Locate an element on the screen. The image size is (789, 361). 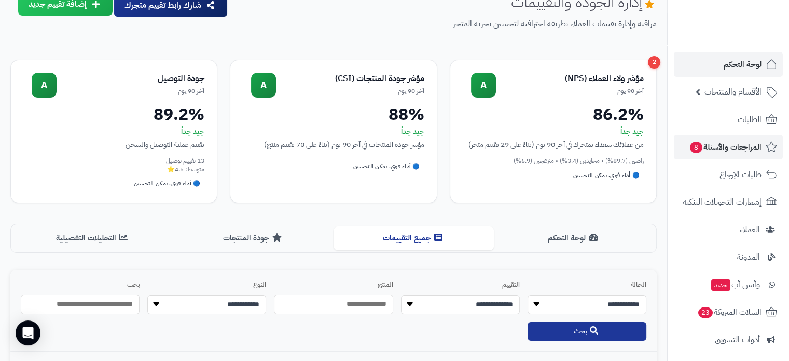
span: جديد is located at coordinates (721, 285).